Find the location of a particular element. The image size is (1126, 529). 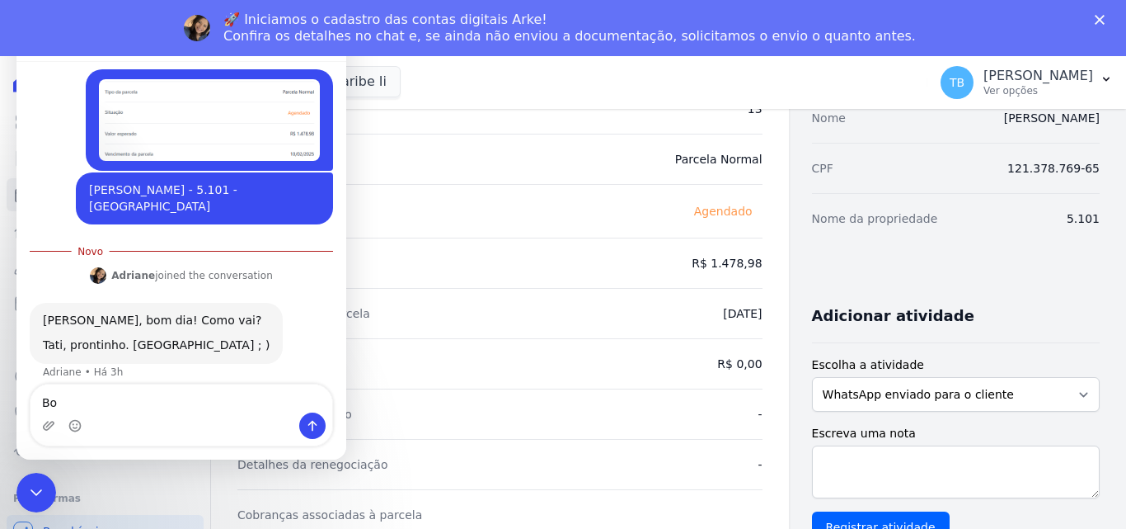

dd: 5.101 is located at coordinates (1084, 219).